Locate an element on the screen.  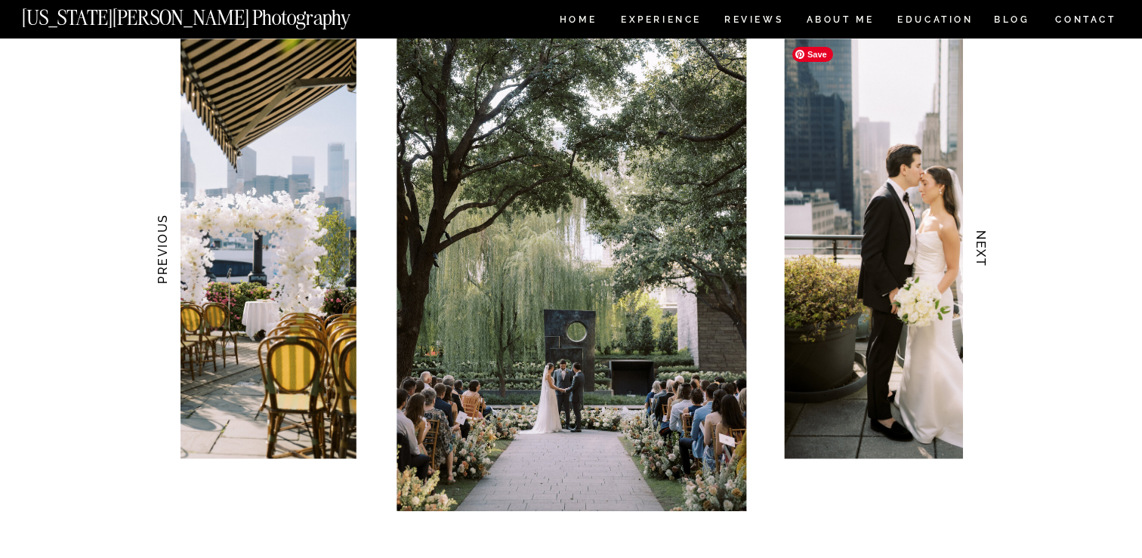
nav: BLOG is located at coordinates (1012, 21).